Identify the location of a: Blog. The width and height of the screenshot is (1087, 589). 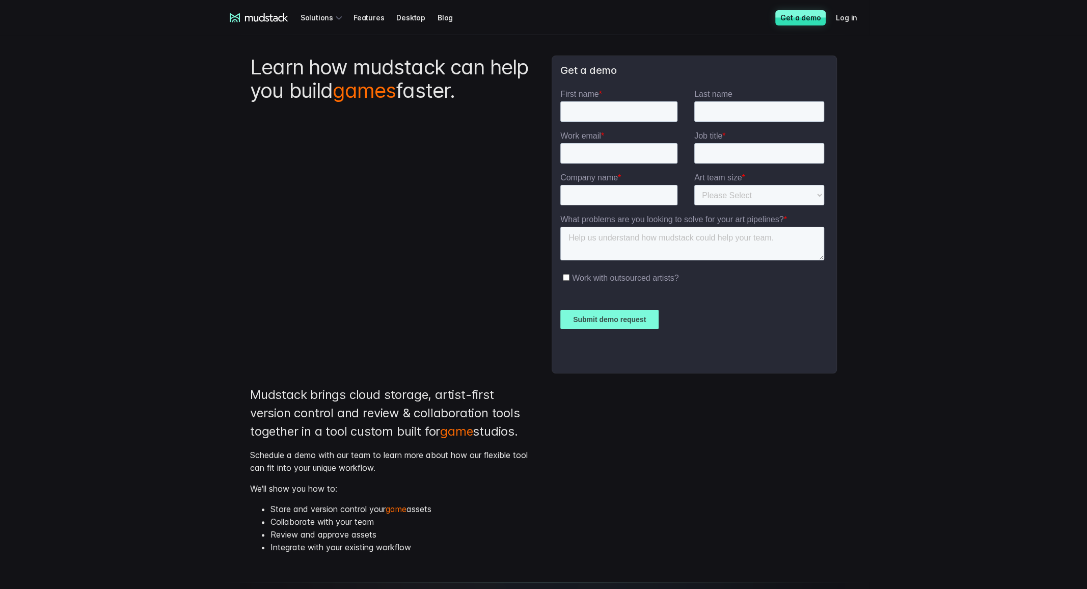
(451, 17).